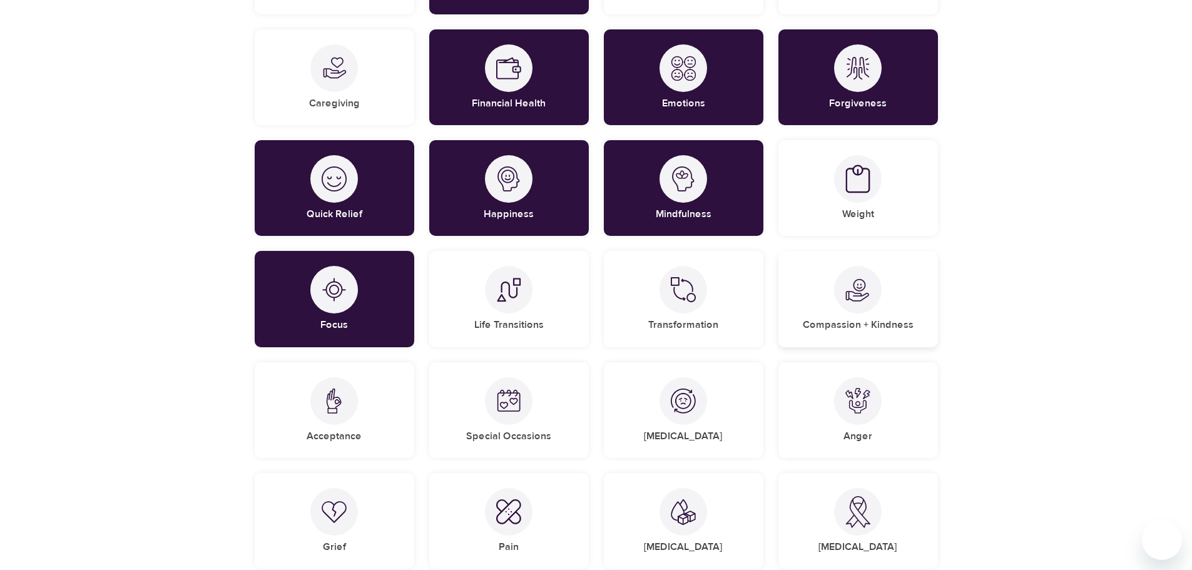 Image resolution: width=1192 pixels, height=570 pixels. What do you see at coordinates (683, 214) in the screenshot?
I see `h5: Mindfulness` at bounding box center [683, 214].